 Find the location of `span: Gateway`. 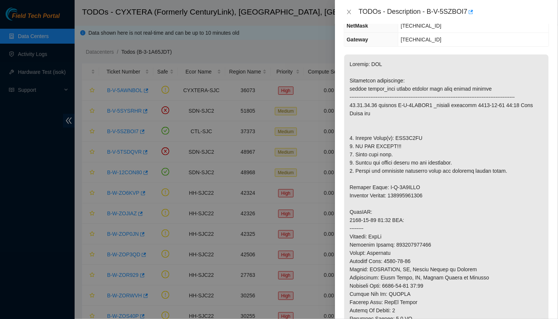

span: Gateway is located at coordinates (357, 40).